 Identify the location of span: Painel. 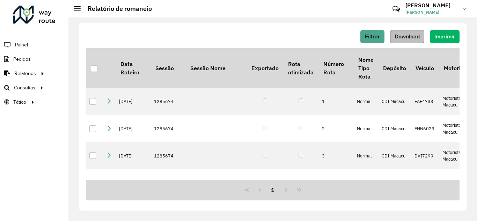
(21, 45).